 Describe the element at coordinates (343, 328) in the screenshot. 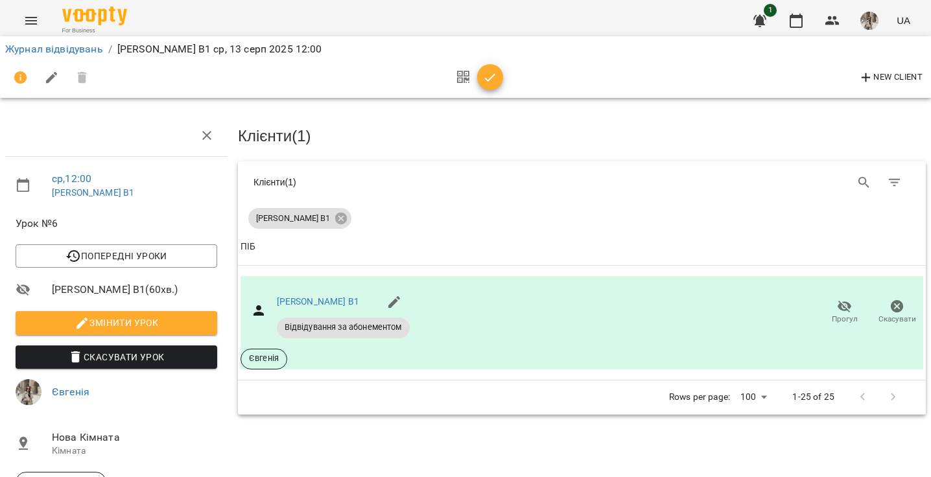

I see `span: Відвідування за абонементом` at that location.